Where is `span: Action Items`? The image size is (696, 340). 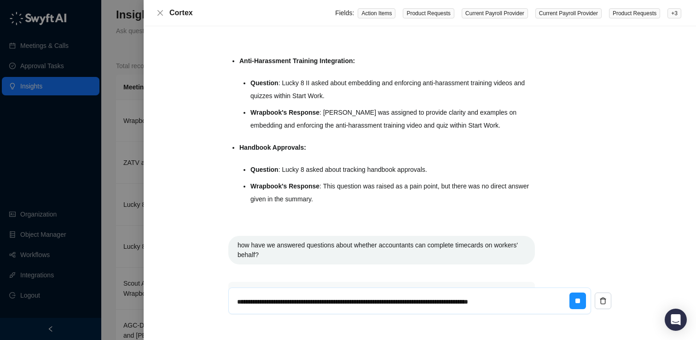
span: Action Items is located at coordinates (377, 13).